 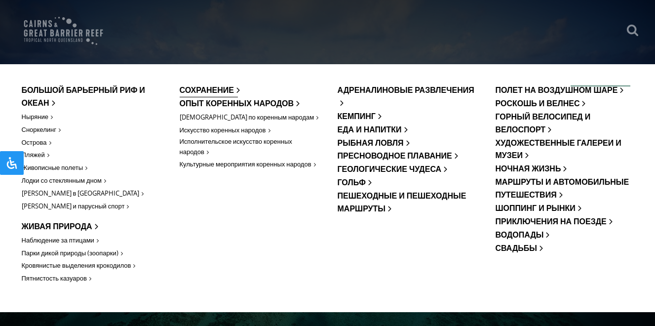 I want to click on a: Искусство коренных народов, so click(x=224, y=130).